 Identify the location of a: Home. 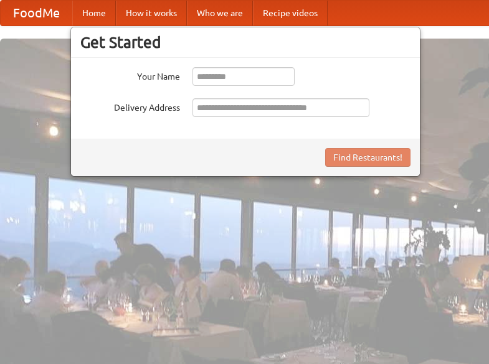
(94, 13).